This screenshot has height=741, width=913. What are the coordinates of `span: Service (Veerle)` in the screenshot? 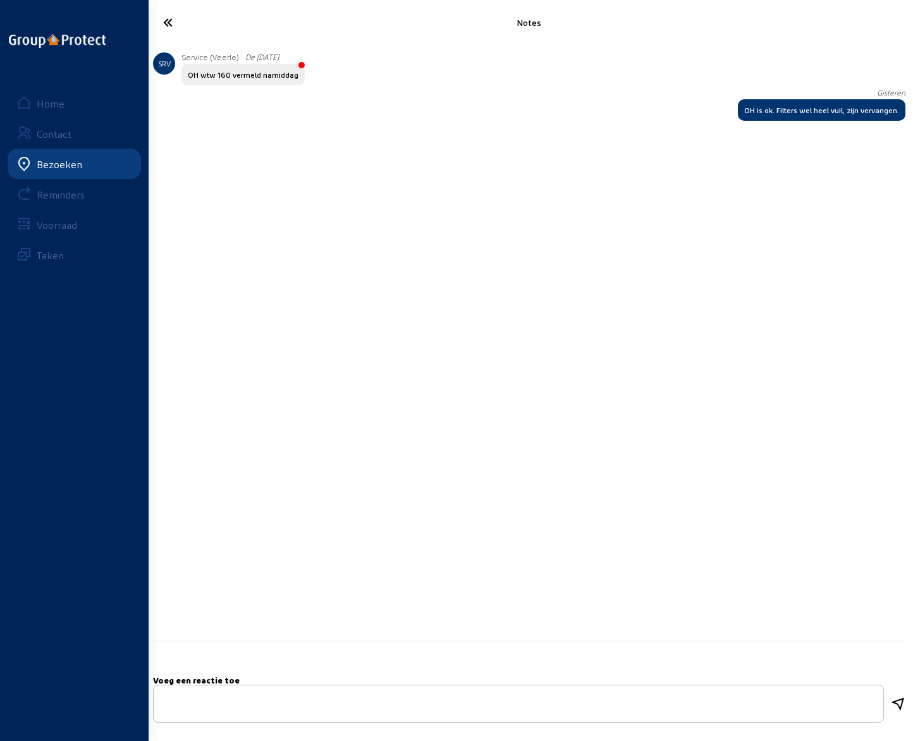 It's located at (210, 57).